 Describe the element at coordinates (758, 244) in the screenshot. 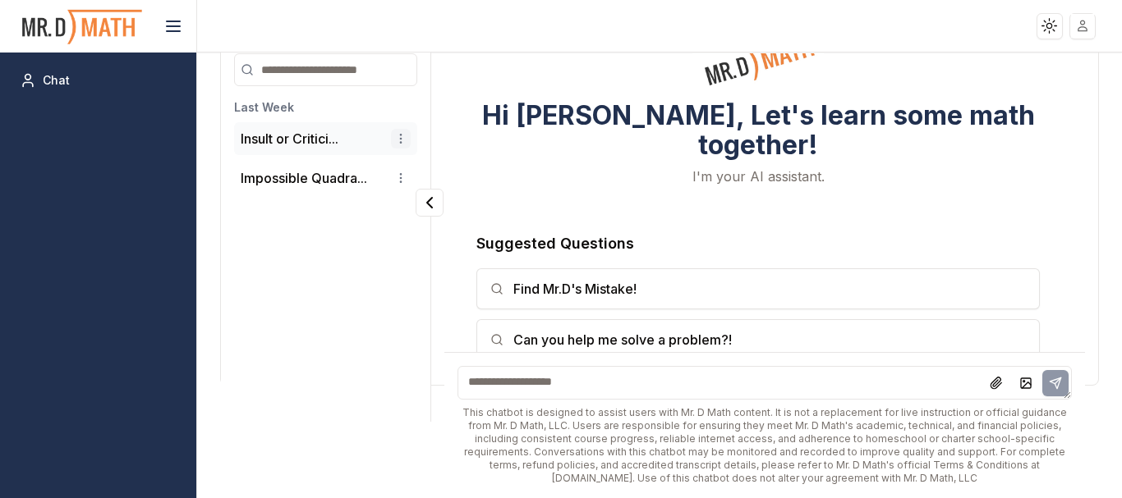

I see `h3: Suggested Questions` at that location.